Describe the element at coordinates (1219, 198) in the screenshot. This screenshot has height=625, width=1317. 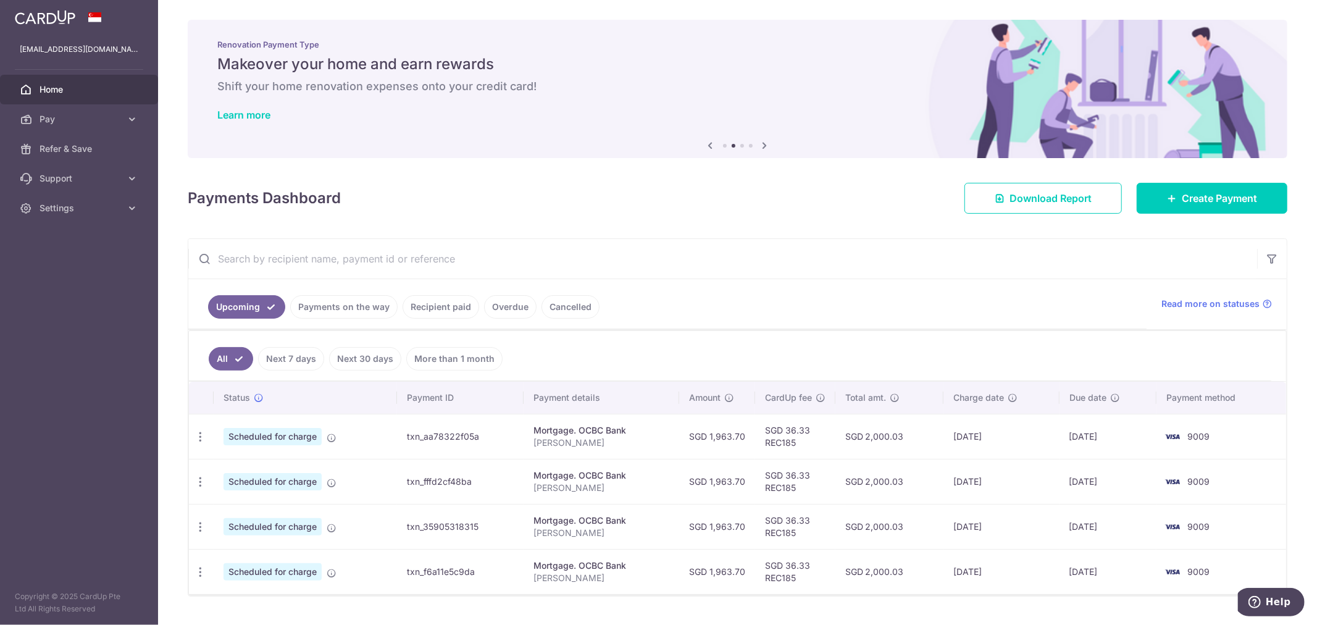
I see `span: Create Payment` at that location.